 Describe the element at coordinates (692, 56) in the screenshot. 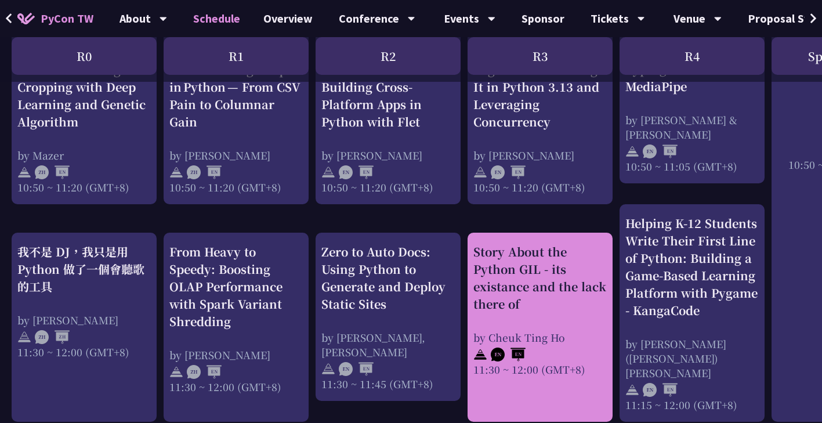

I see `div: R4` at that location.